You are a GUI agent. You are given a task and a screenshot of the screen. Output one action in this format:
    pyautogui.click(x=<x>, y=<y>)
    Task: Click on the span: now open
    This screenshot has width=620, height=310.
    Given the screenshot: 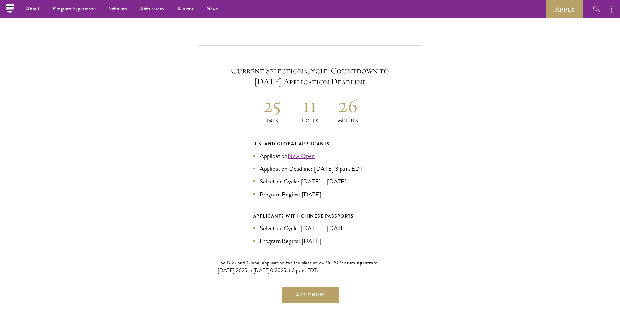 What is the action you would take?
    pyautogui.click(x=357, y=262)
    